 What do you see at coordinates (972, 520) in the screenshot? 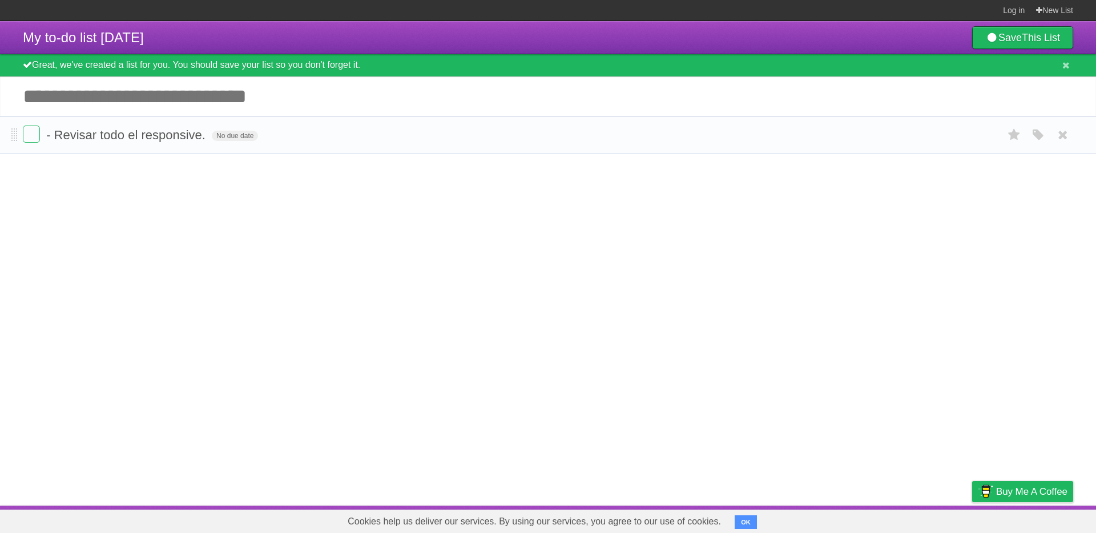
I see `a: Privacy` at bounding box center [972, 520].